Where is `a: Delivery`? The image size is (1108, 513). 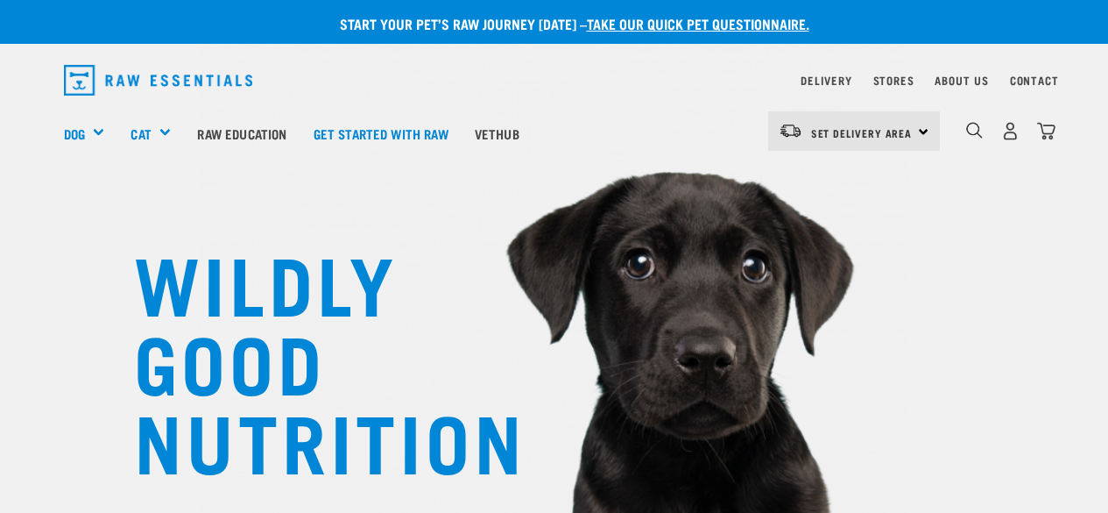
a: Delivery is located at coordinates (826, 80).